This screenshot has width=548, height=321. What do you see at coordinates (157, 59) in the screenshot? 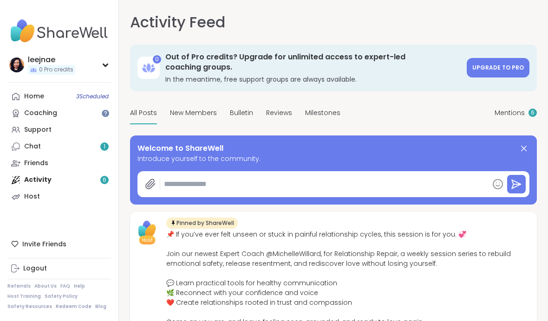
I see `div: 0` at bounding box center [157, 59].